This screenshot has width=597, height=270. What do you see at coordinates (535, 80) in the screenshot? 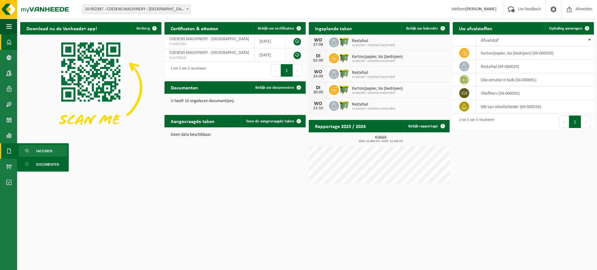
I see `td: olie-emulsie in bulk (04-000091)` at bounding box center [535, 80].